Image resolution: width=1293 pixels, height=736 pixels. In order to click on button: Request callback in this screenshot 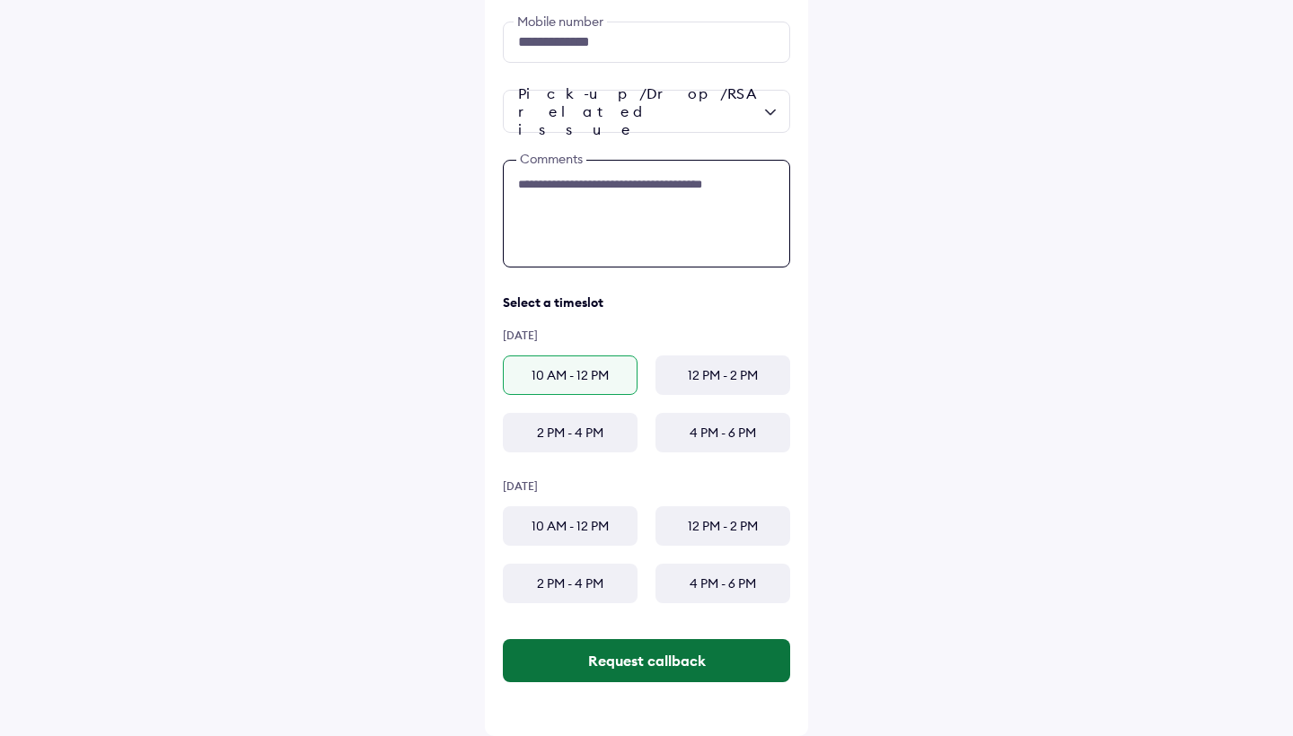, I will do `click(646, 661)`.